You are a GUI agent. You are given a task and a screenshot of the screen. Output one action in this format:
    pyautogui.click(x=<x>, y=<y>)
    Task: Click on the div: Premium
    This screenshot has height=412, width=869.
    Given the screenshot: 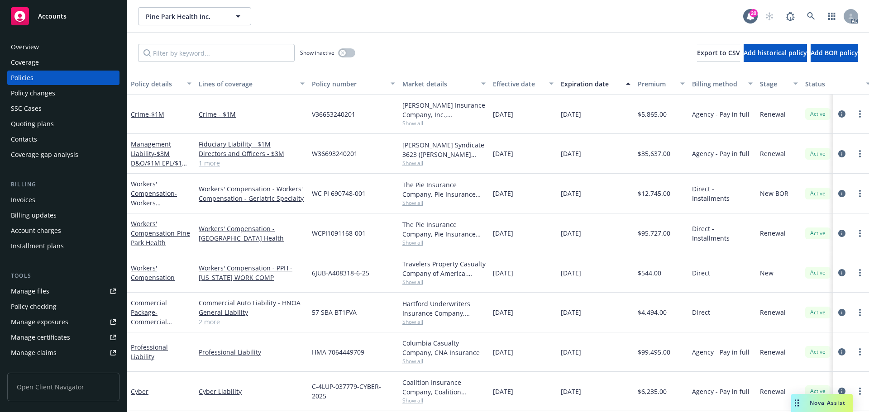 What is the action you would take?
    pyautogui.click(x=656, y=84)
    